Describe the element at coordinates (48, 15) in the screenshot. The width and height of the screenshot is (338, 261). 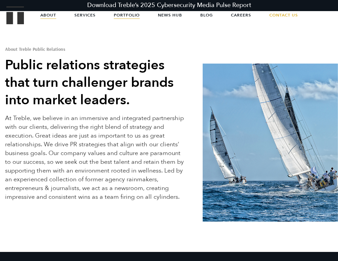
I see `a: About` at that location.